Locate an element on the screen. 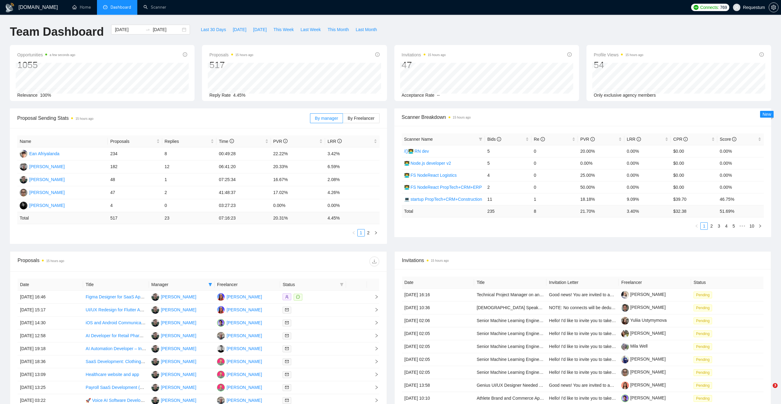 This screenshot has width=781, height=404. span: Connects: is located at coordinates (709, 7).